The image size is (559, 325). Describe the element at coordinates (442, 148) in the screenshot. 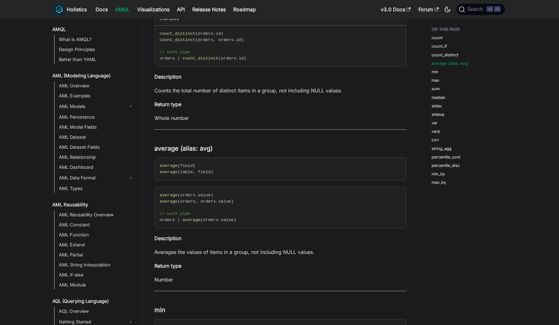

I see `a: string_agg` at that location.